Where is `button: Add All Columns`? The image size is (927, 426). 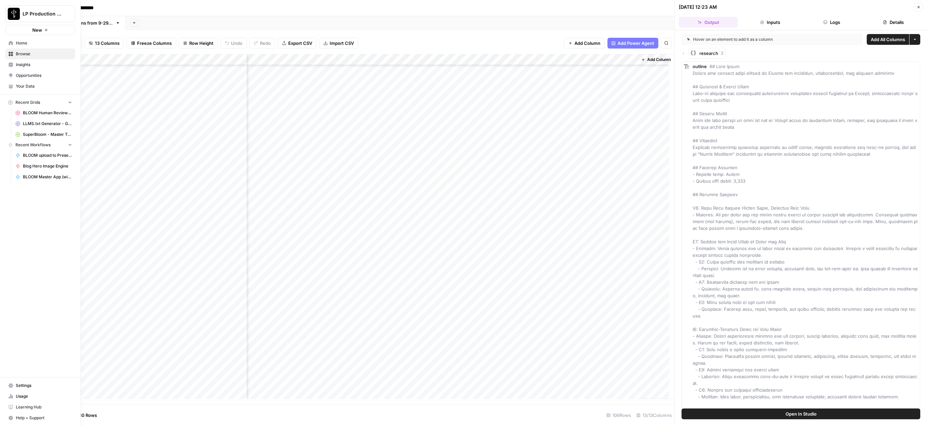
button: Add All Columns is located at coordinates (888, 39).